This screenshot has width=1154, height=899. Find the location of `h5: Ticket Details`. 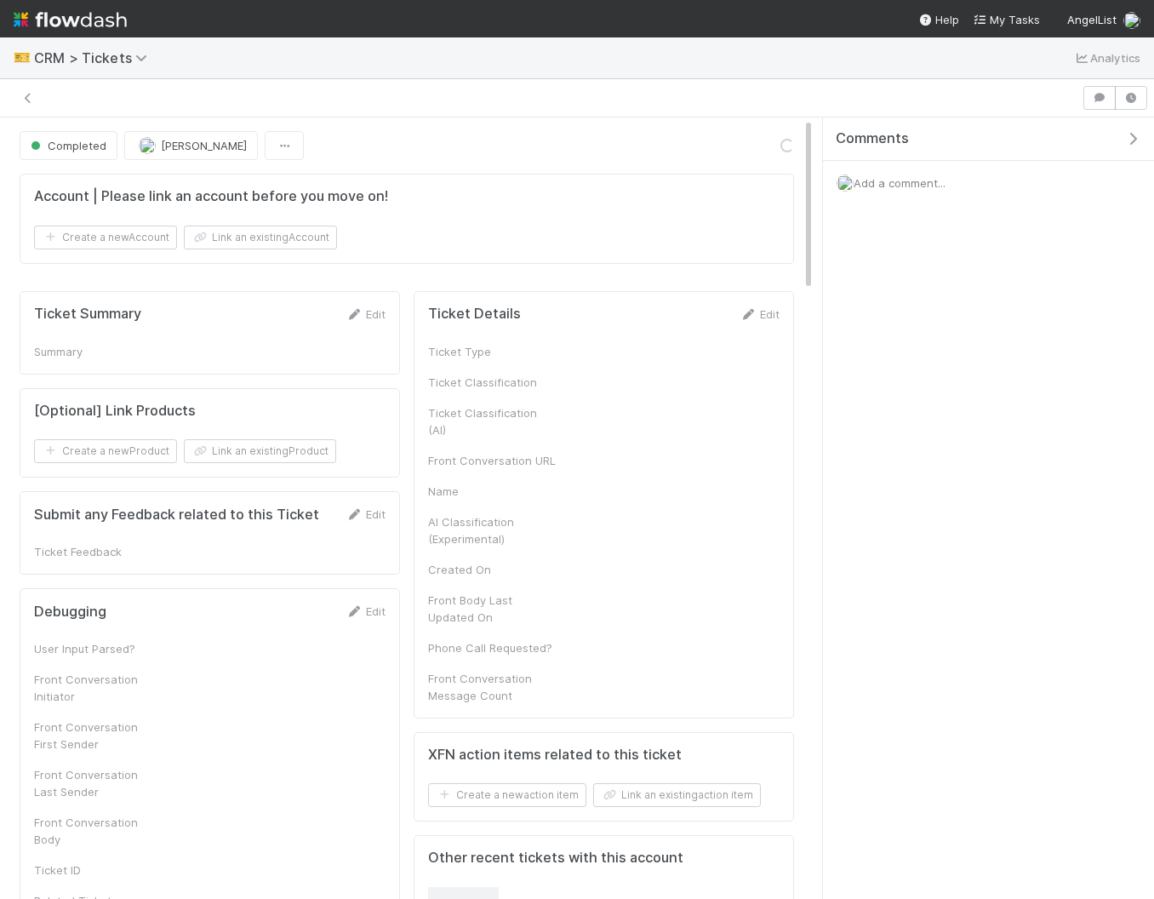

h5: Ticket Details is located at coordinates (474, 314).